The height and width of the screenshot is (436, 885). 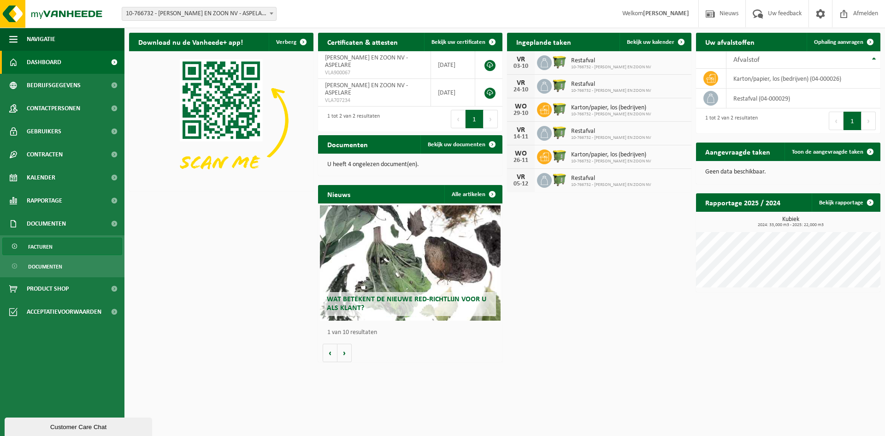 I want to click on div: 29-10, so click(x=521, y=113).